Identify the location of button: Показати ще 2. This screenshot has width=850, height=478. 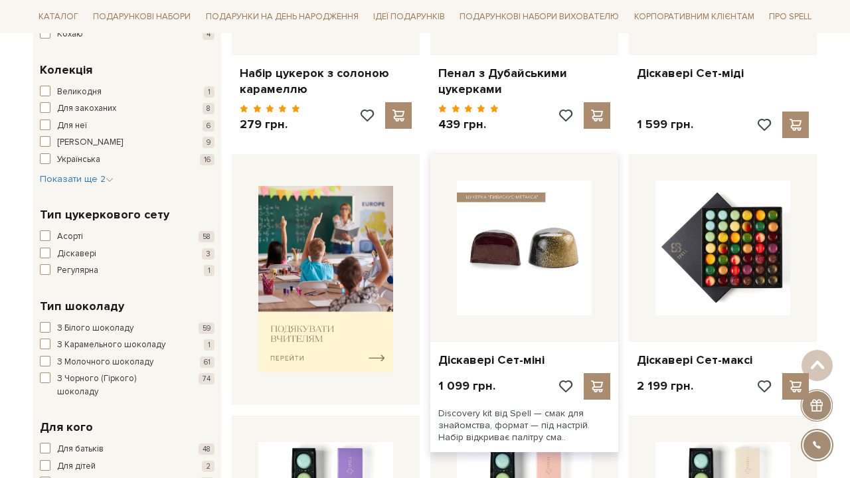
(76, 179).